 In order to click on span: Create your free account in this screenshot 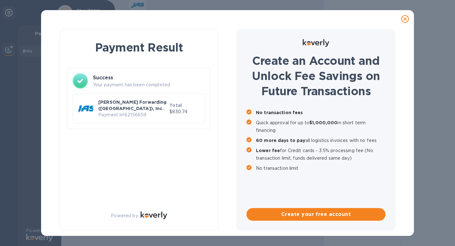, I will do `click(316, 214)`.